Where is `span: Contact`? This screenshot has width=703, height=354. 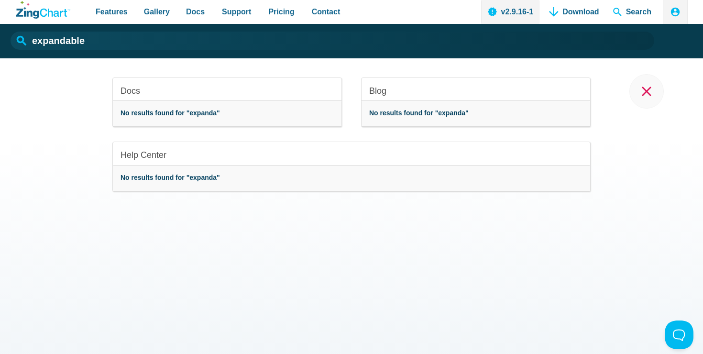
span: Contact is located at coordinates (326, 11).